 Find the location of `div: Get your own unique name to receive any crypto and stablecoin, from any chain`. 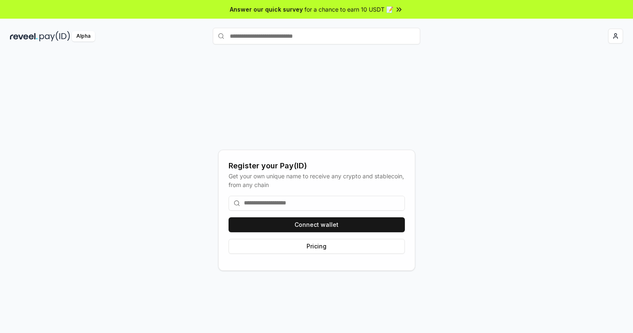

div: Get your own unique name to receive any crypto and stablecoin, from any chain is located at coordinates (317, 181).